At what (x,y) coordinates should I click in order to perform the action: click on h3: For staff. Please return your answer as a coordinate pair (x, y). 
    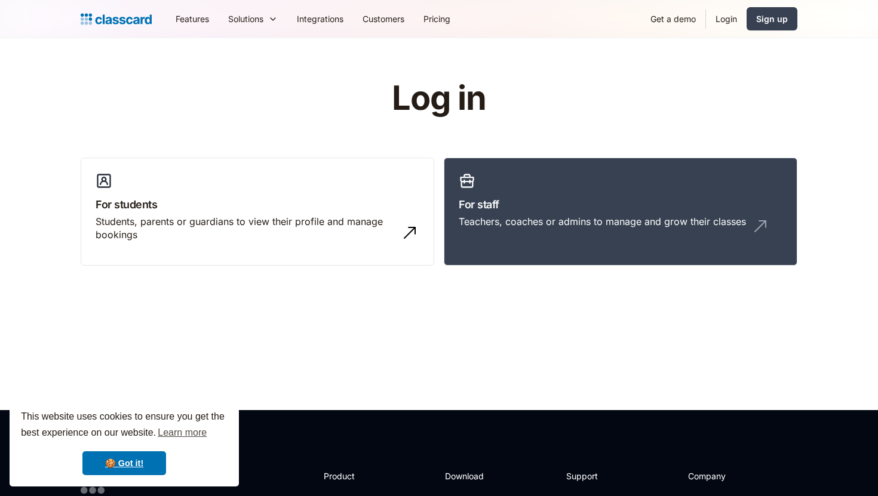
    Looking at the image, I should click on (621, 204).